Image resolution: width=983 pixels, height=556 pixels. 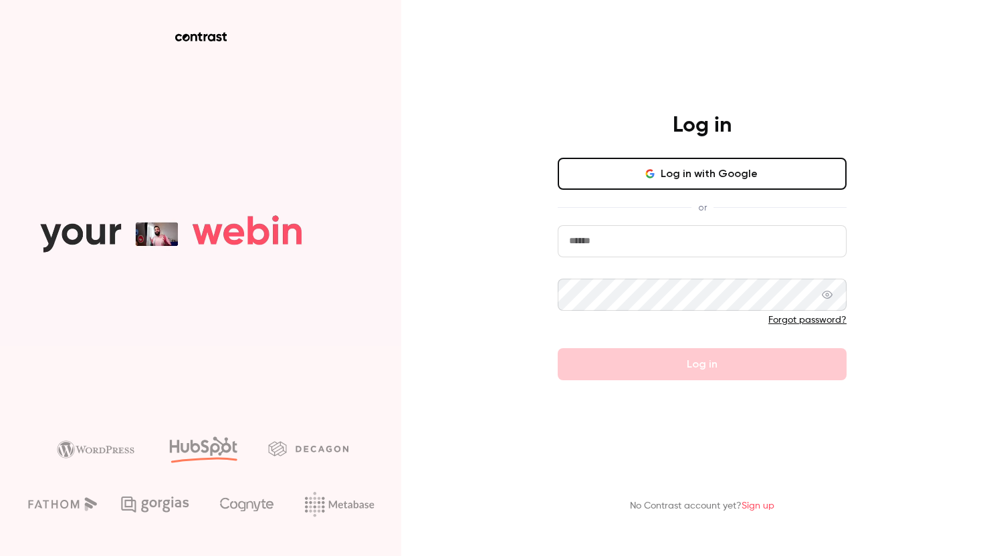 I want to click on h4: Log in, so click(x=702, y=126).